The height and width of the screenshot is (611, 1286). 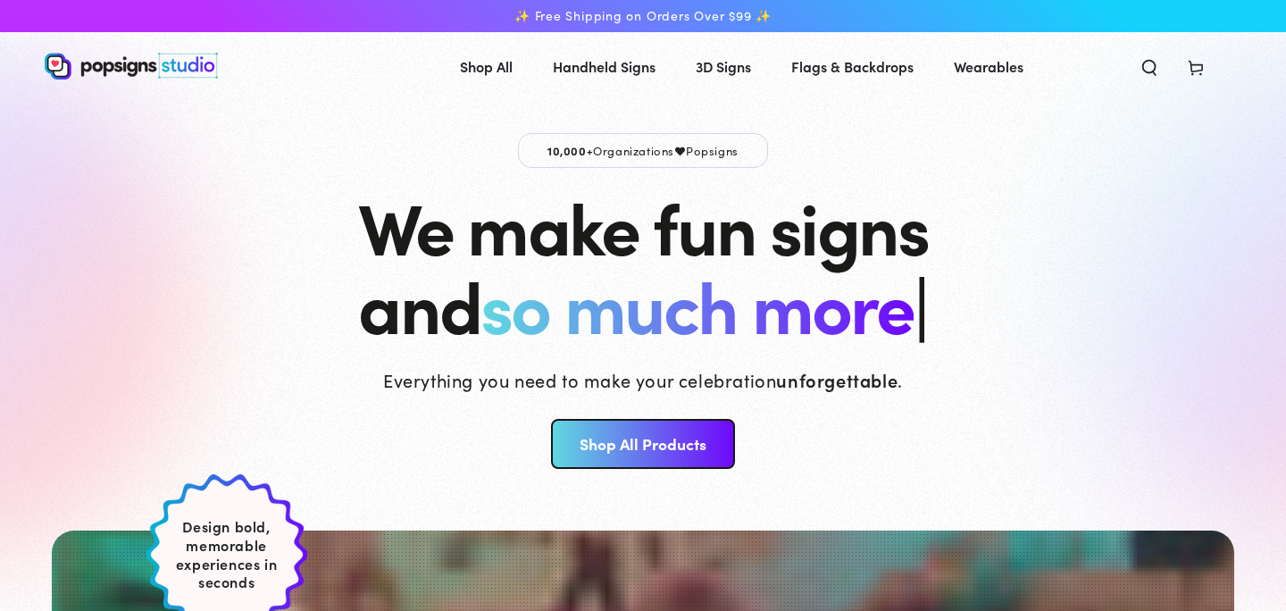 What do you see at coordinates (723, 66) in the screenshot?
I see `span: 3D Signs` at bounding box center [723, 66].